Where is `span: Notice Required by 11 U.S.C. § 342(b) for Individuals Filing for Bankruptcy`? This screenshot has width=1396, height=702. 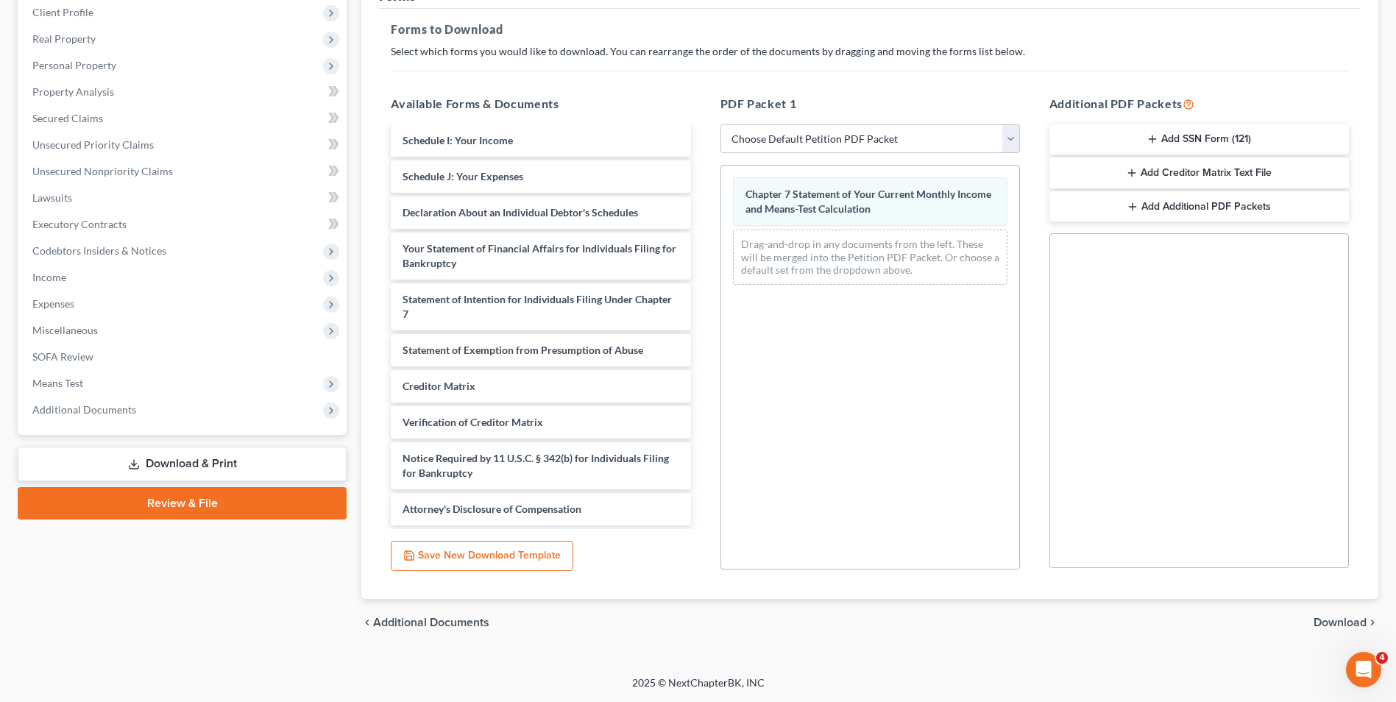
span: Notice Required by 11 U.S.C. § 342(b) for Individuals Filing for Bankruptcy is located at coordinates (536, 465).